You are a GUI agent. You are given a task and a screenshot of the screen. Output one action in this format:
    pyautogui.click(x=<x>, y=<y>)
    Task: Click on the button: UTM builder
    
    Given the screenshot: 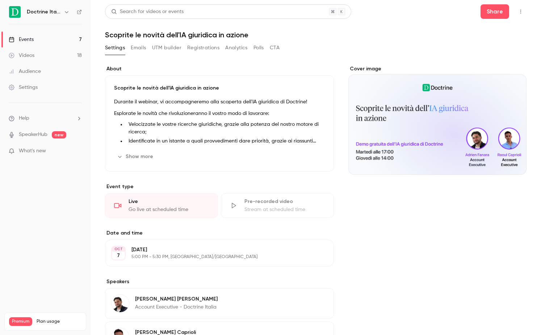 What is the action you would take?
    pyautogui.click(x=167, y=48)
    